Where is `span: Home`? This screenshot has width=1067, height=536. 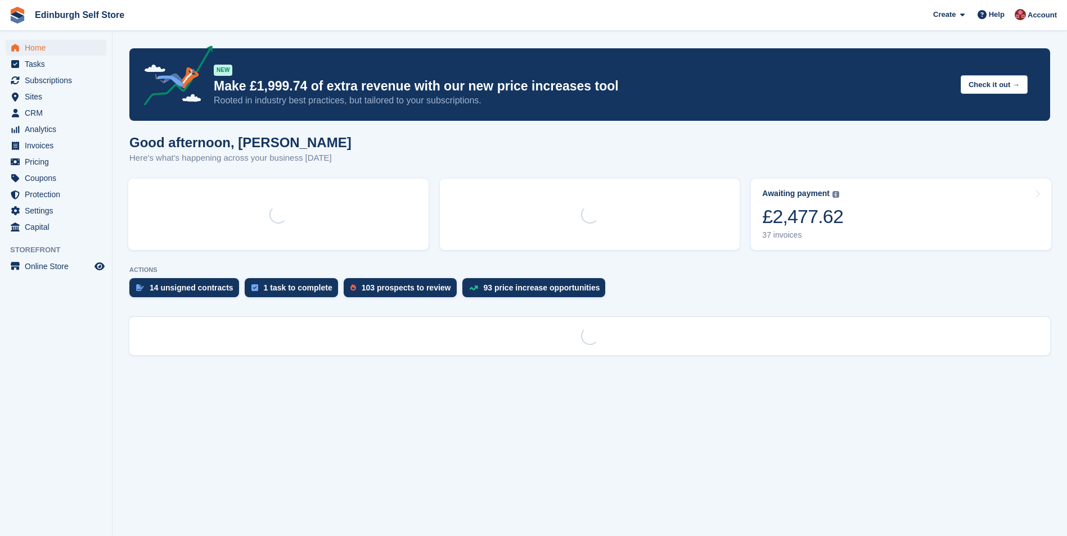 span: Home is located at coordinates (58, 48).